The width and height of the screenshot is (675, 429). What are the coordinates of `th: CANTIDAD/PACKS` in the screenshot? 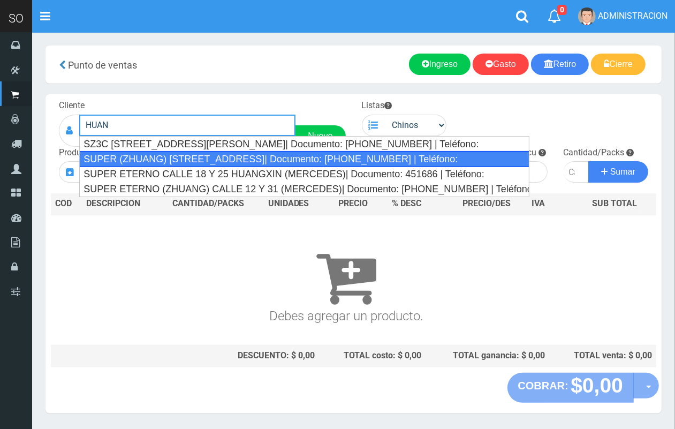 It's located at (208, 204).